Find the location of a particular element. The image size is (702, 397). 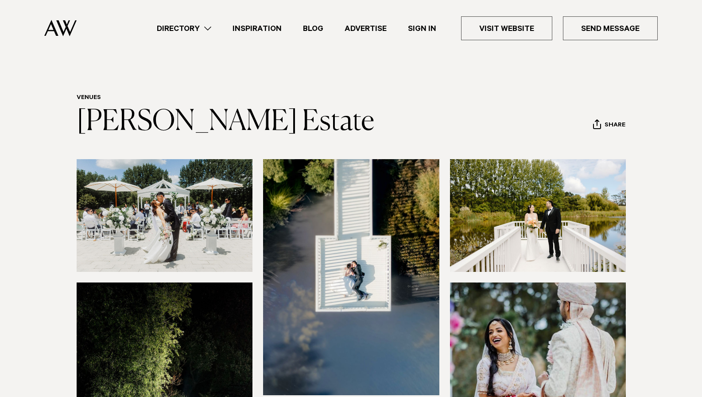

a: Directory is located at coordinates (184, 28).